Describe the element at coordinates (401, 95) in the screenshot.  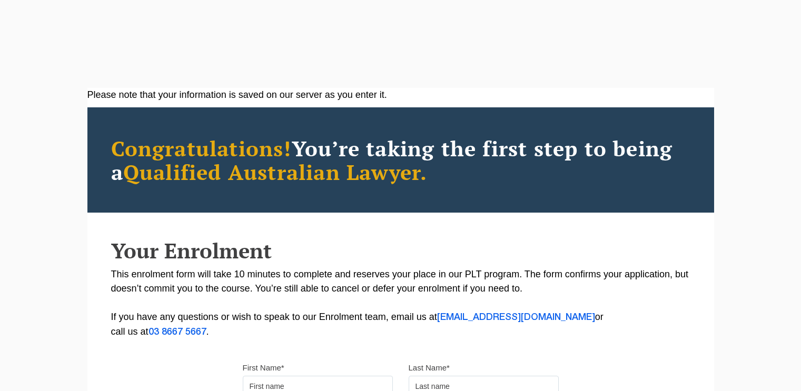
I see `div: Please note that your information is saved on our server as you enter it.` at that location.